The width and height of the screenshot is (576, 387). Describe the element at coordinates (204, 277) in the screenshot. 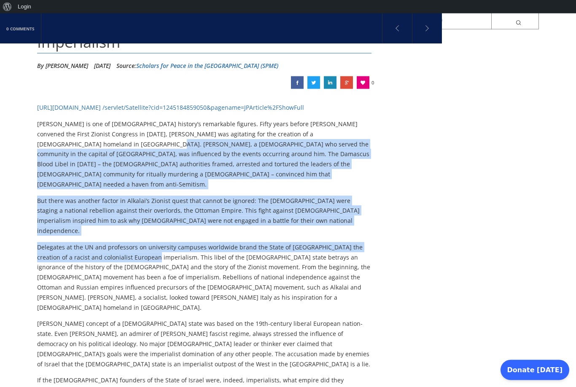

I see `p: Delegates at the UN and professors on university campuses worldwide brand the State of [GEOGRAPHI...` at that location.